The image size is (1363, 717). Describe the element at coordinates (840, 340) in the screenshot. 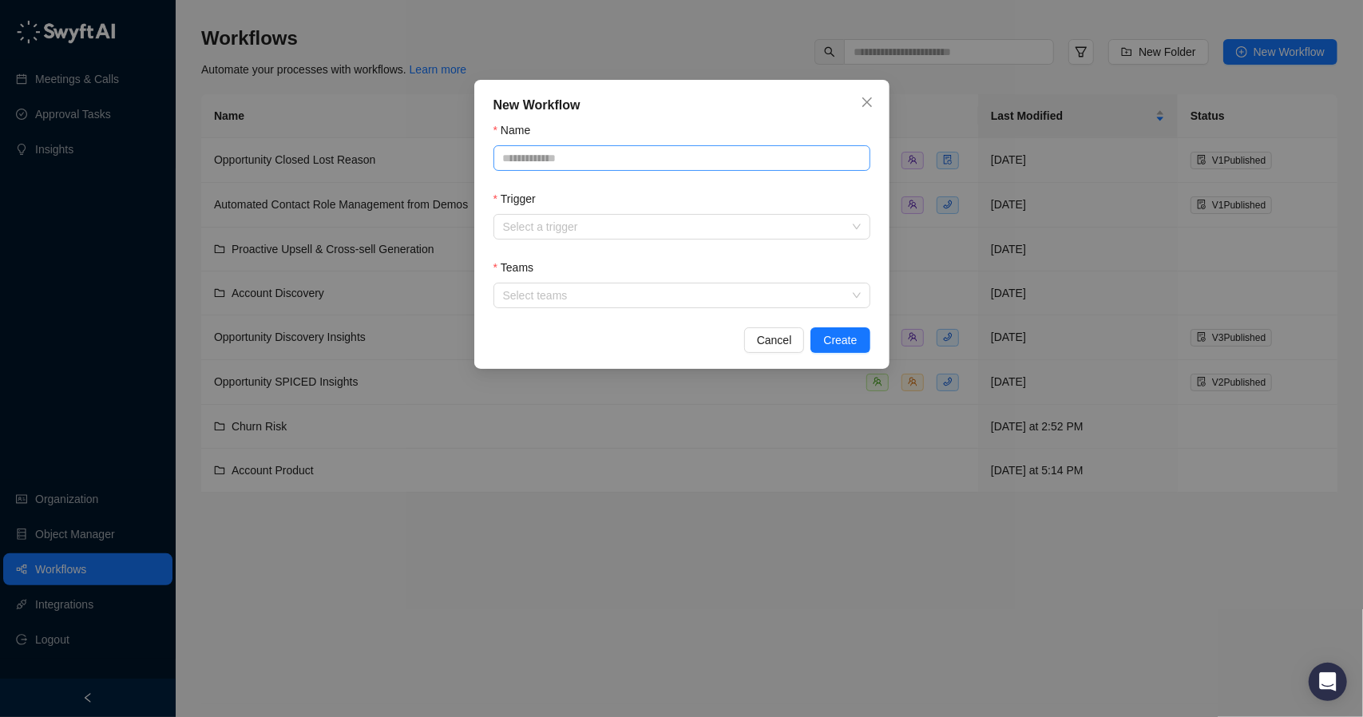

I see `span: Create` at that location.